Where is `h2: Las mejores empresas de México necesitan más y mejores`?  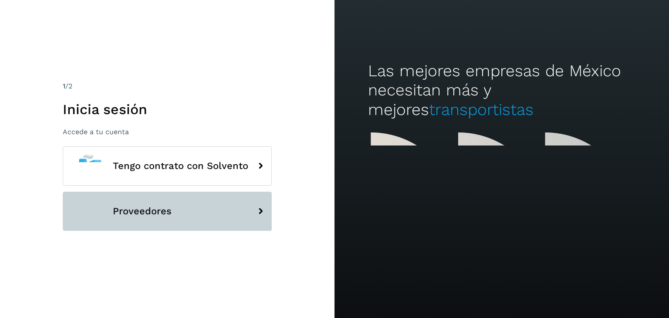
h2: Las mejores empresas de México necesitan más y mejores is located at coordinates (502, 90).